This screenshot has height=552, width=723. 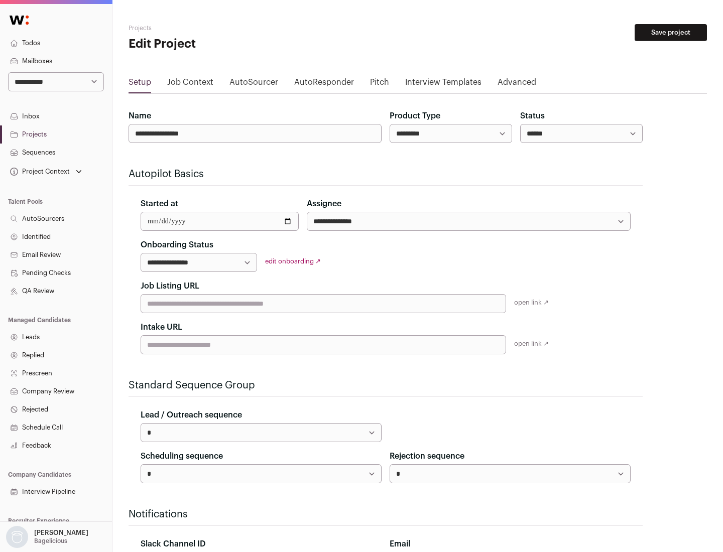 What do you see at coordinates (670, 33) in the screenshot?
I see `button: Save project` at bounding box center [670, 33].